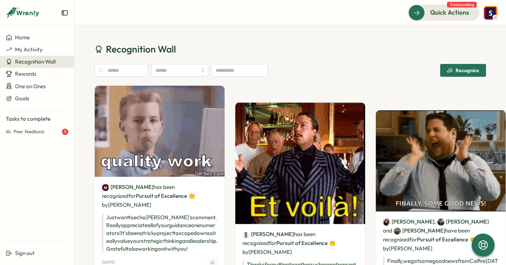 The image size is (506, 265). What do you see at coordinates (37, 119) in the screenshot?
I see `p: Tasks to complete` at bounding box center [37, 119].